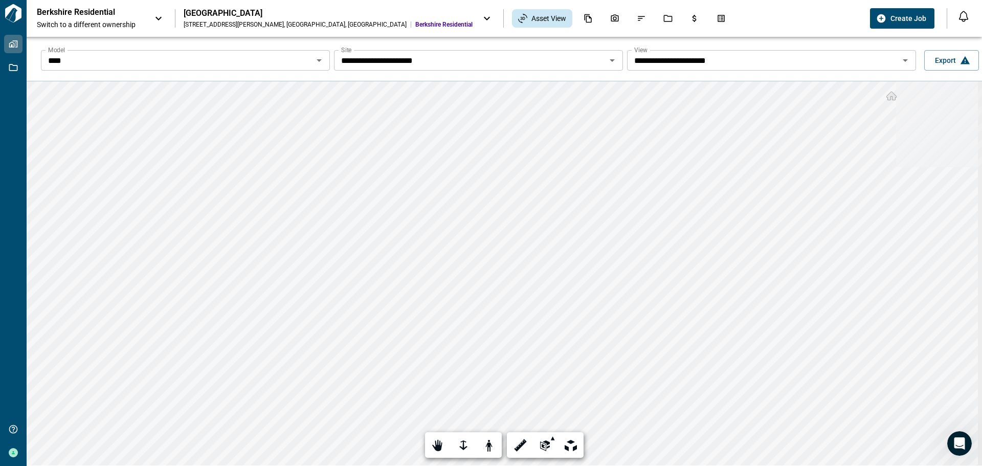 The height and width of the screenshot is (466, 982). What do you see at coordinates (444, 25) in the screenshot?
I see `span: Berkshire Residential` at bounding box center [444, 25].